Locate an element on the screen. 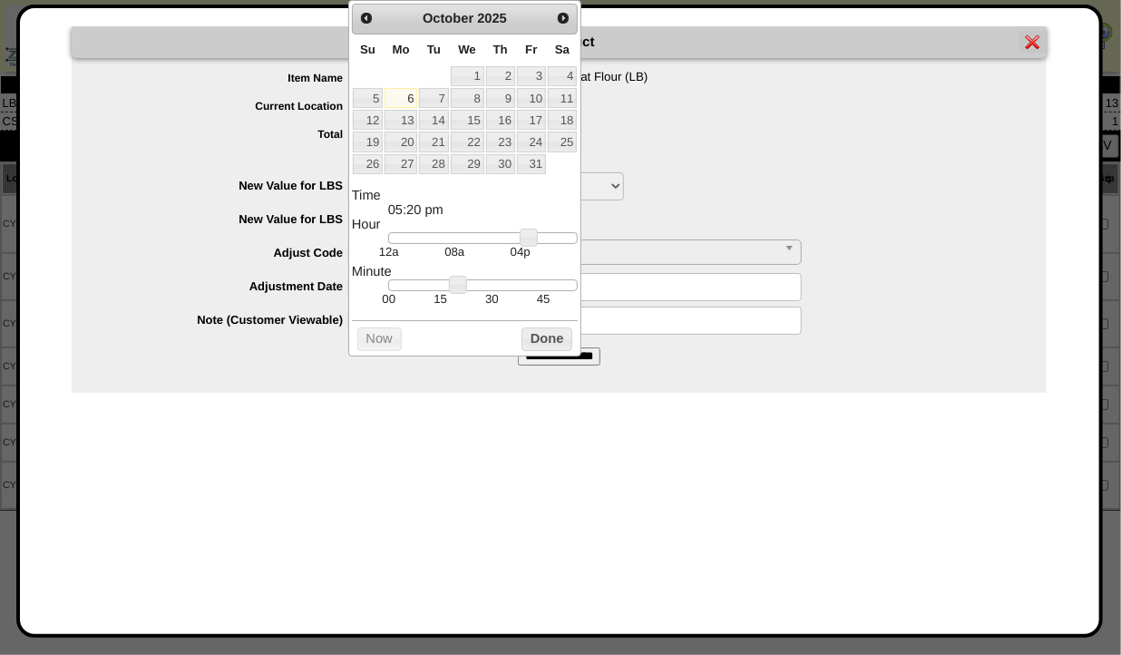 The height and width of the screenshot is (655, 1121). span: Prev is located at coordinates (366, 18).